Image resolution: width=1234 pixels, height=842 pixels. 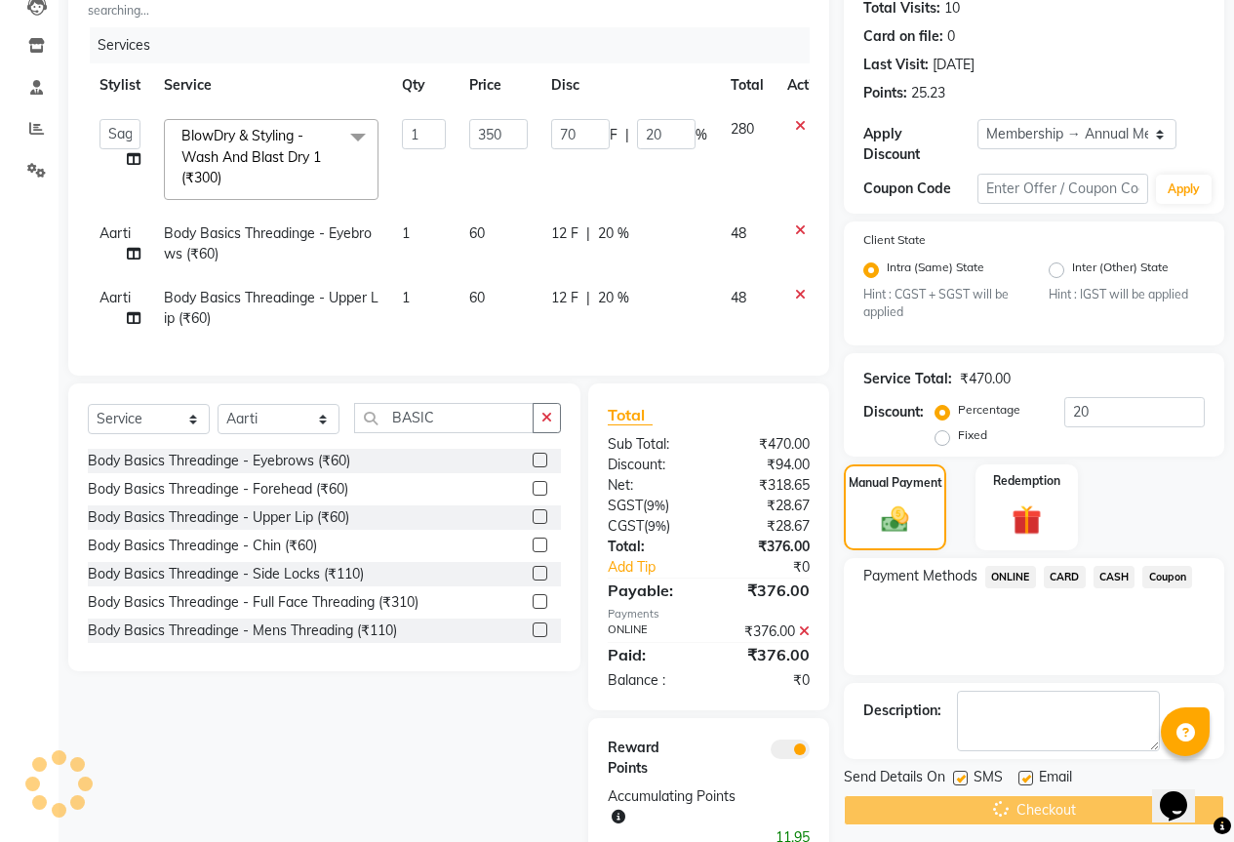 I want to click on div: Payable:, so click(x=651, y=590).